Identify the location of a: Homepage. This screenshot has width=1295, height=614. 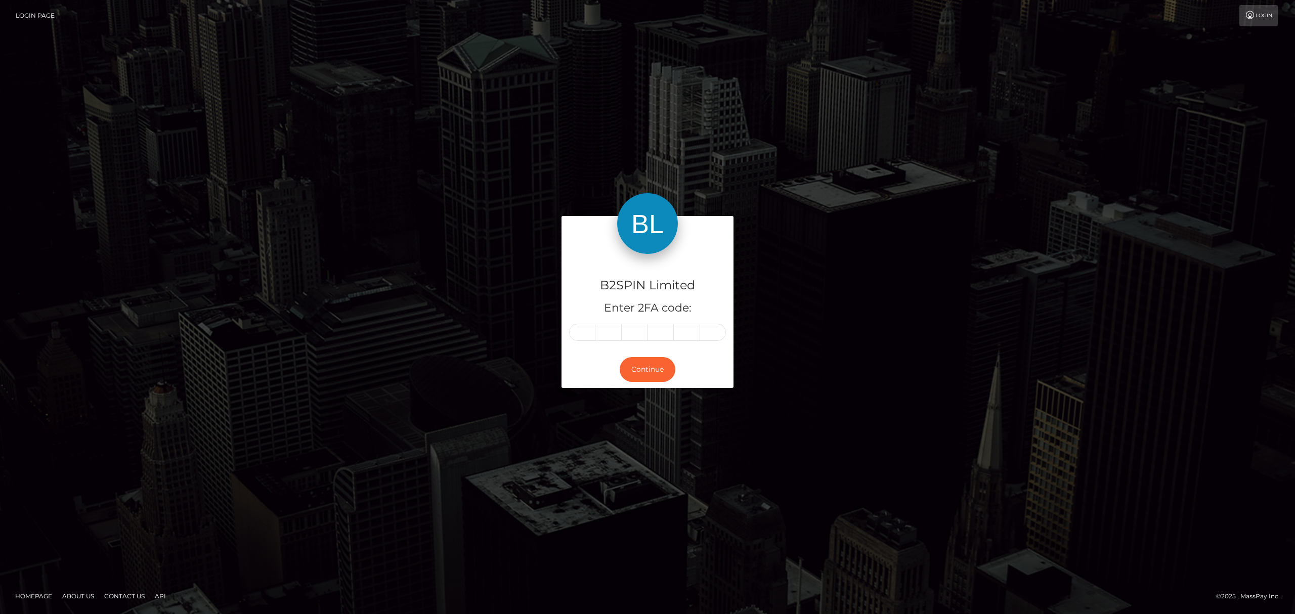
(33, 596).